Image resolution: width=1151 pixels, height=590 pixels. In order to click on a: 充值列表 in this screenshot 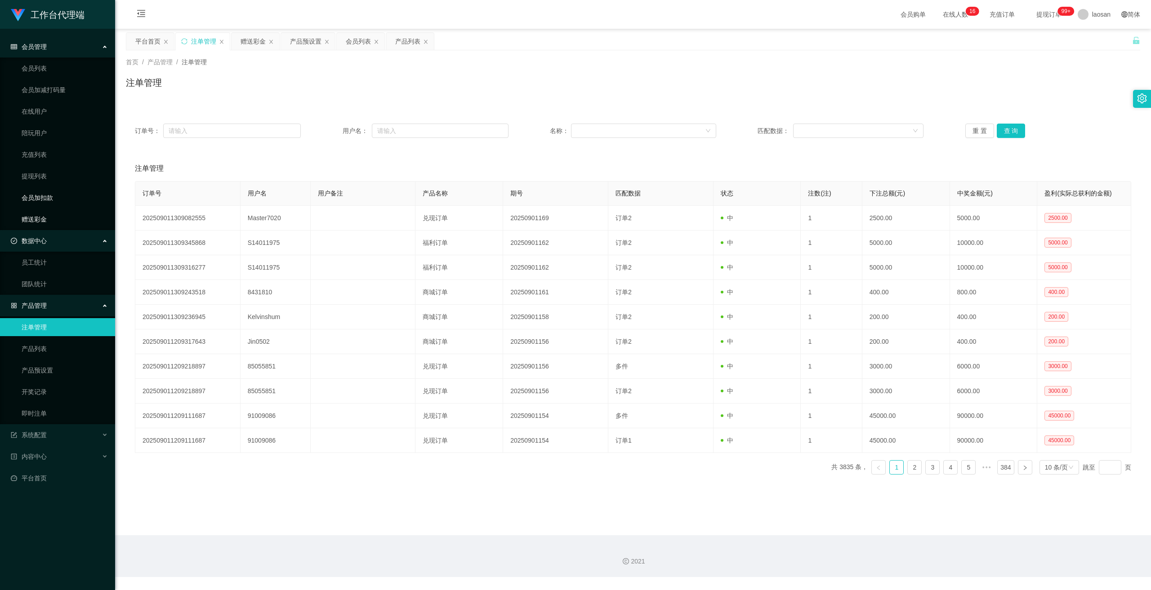, I will do `click(65, 155)`.